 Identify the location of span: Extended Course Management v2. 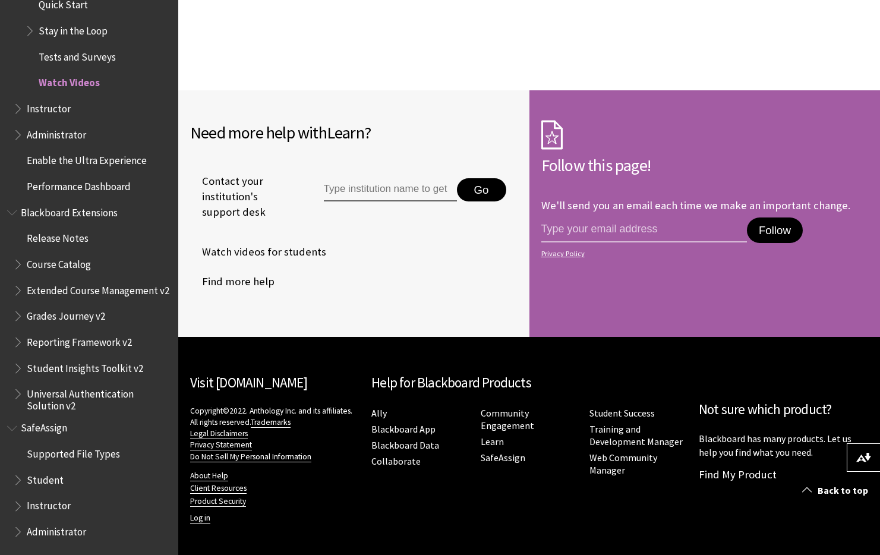
(98, 288).